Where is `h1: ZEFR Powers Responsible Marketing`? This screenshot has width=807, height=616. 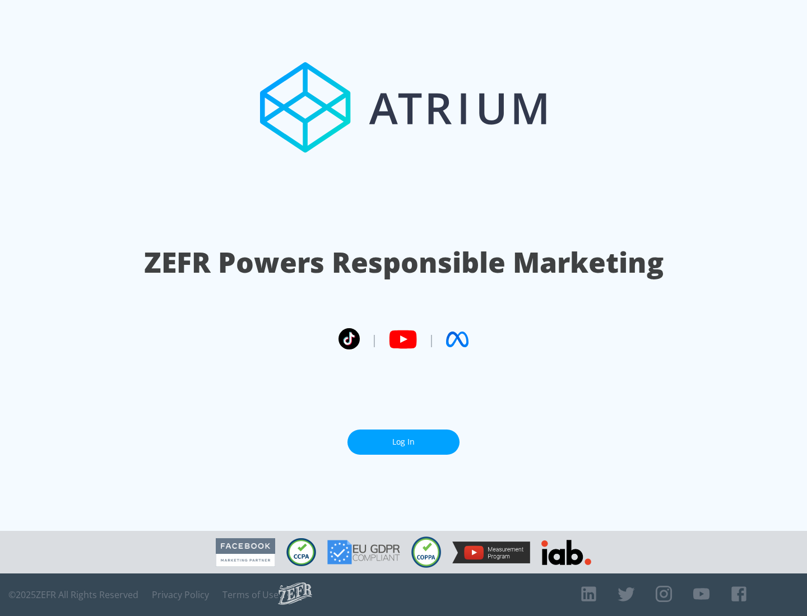 h1: ZEFR Powers Responsible Marketing is located at coordinates (403, 262).